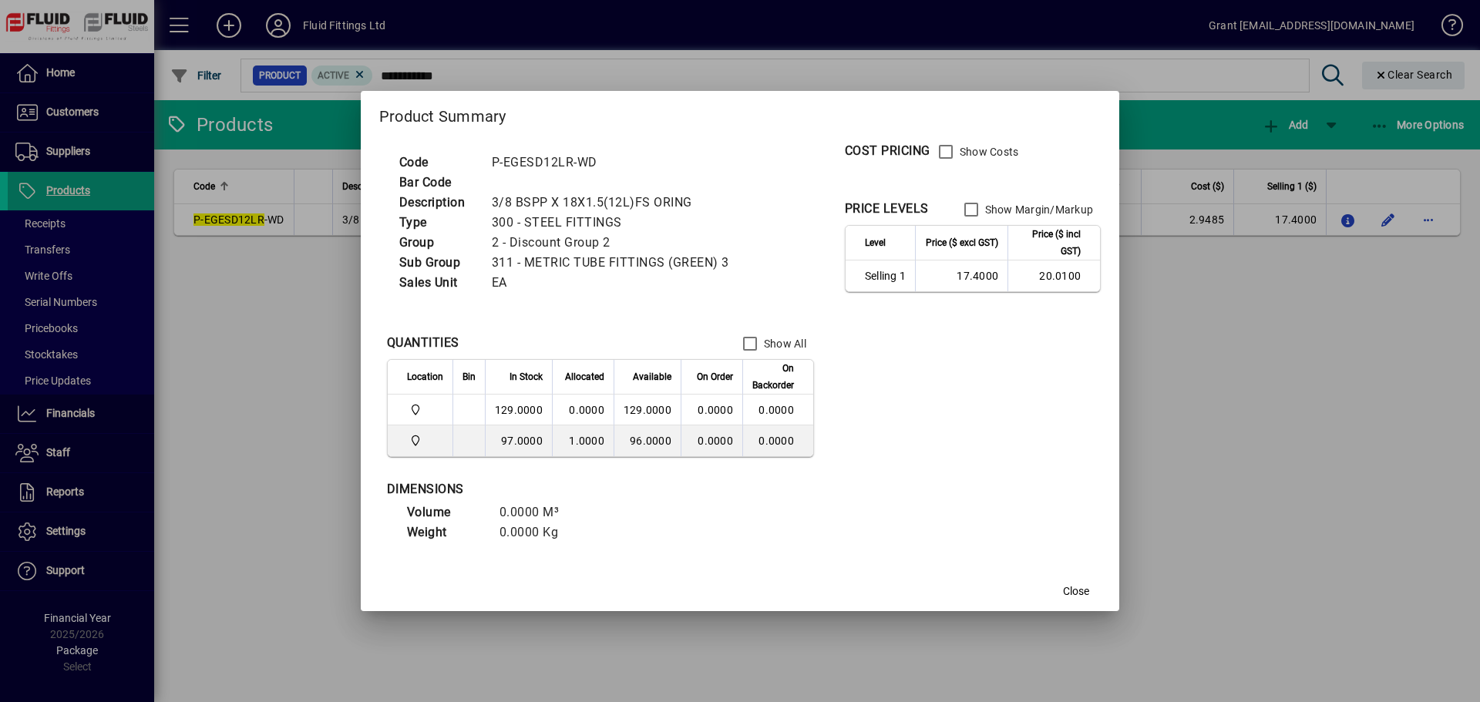  What do you see at coordinates (425, 377) in the screenshot?
I see `span: Location` at bounding box center [425, 377].